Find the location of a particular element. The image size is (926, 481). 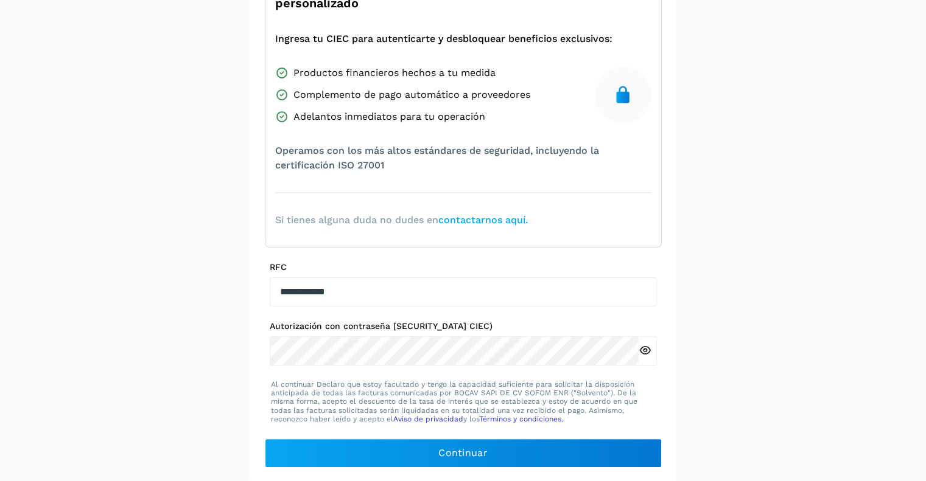

a: Términos y condiciones. is located at coordinates (521, 419).